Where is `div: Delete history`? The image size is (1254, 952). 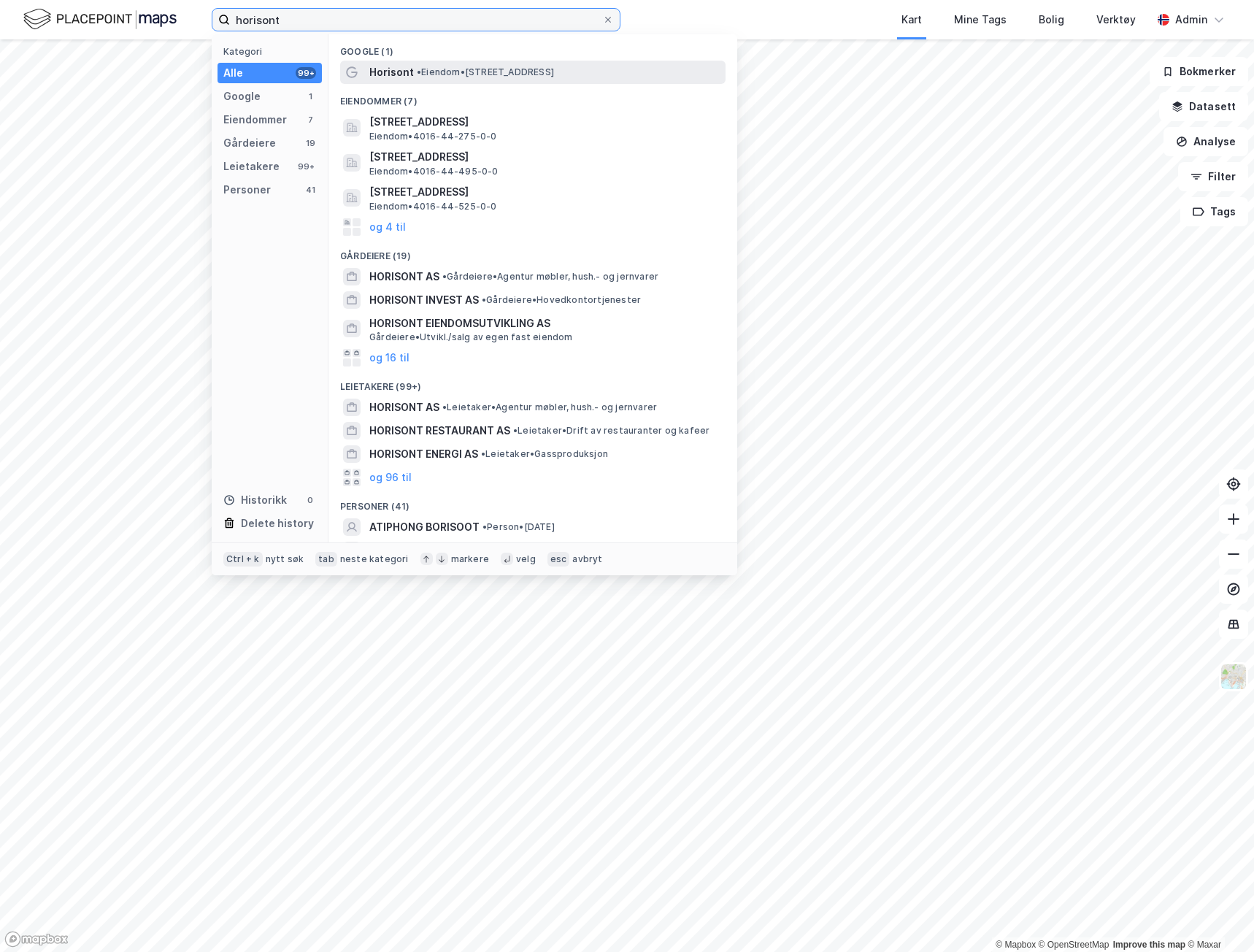 div: Delete history is located at coordinates (278, 523).